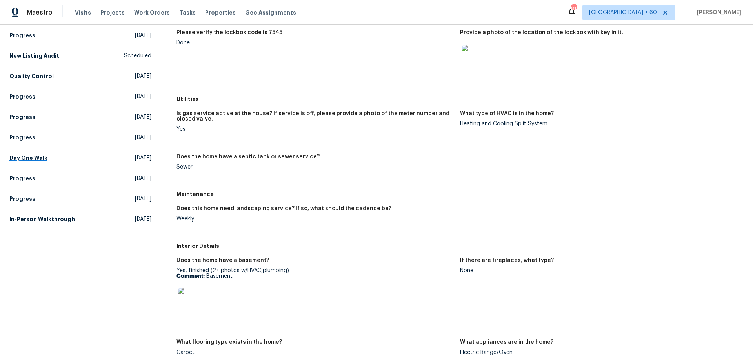  Describe the element at coordinates (83, 13) in the screenshot. I see `span: Visits` at that location.